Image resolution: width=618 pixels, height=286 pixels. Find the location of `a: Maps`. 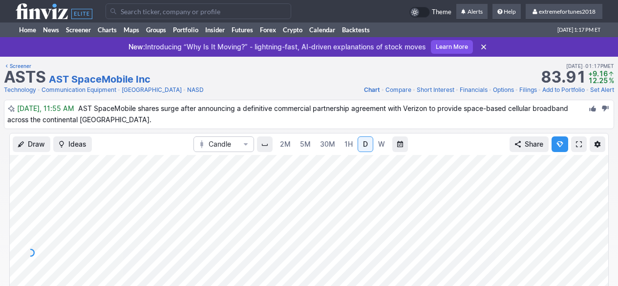

a: Maps is located at coordinates (131, 30).